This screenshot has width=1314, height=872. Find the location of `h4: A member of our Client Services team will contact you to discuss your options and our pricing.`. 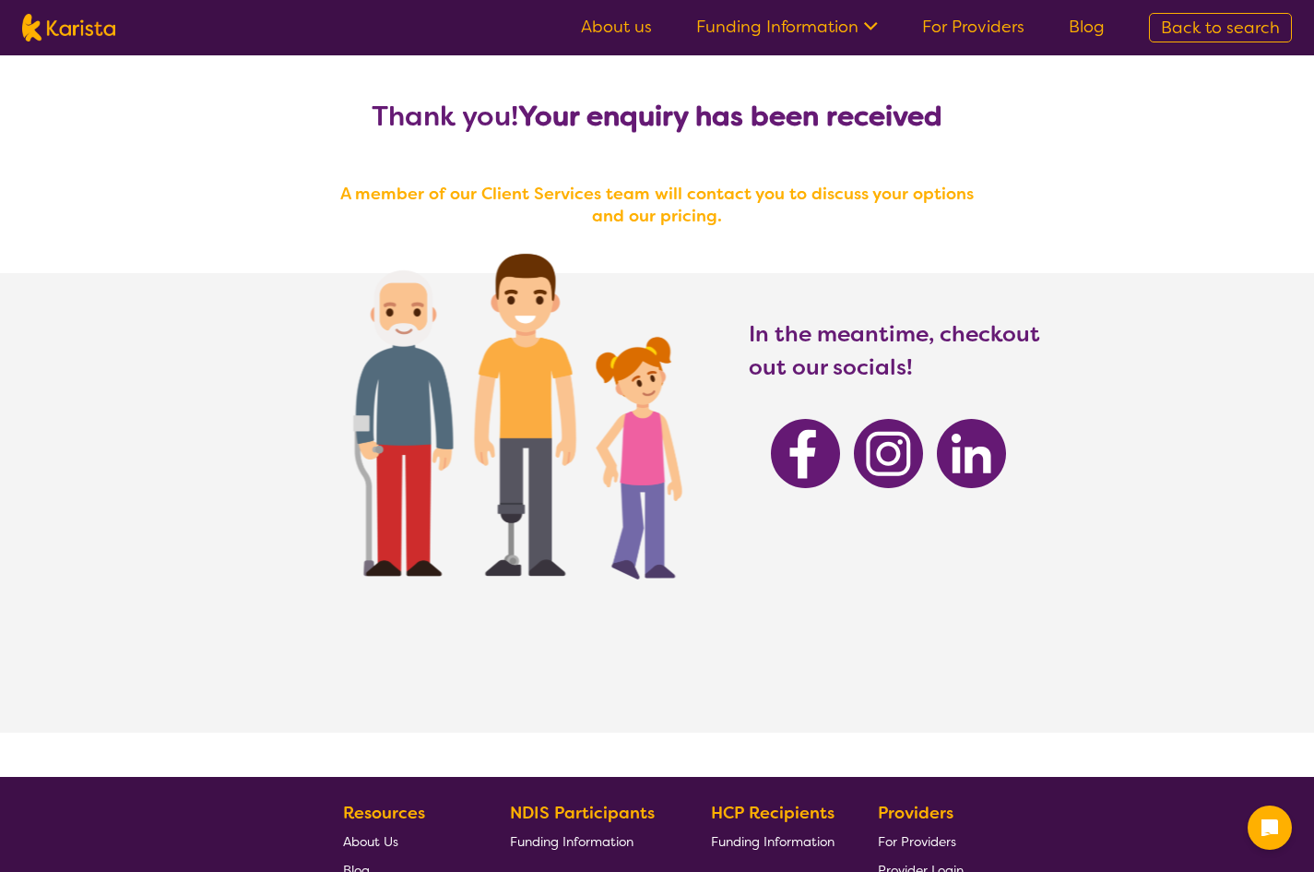

h4: A member of our Client Services team will contact you to discuss your options and our pricing. is located at coordinates (658, 205).